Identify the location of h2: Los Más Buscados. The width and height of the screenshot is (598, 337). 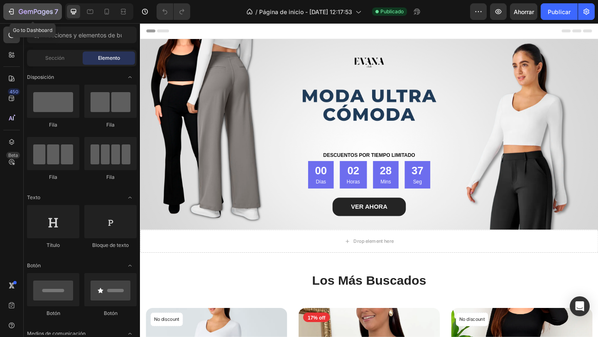
(249, 280).